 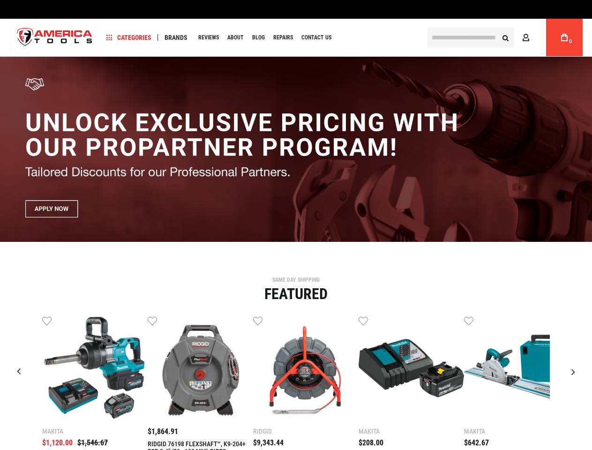 I want to click on span: $1,546.67, so click(x=92, y=443).